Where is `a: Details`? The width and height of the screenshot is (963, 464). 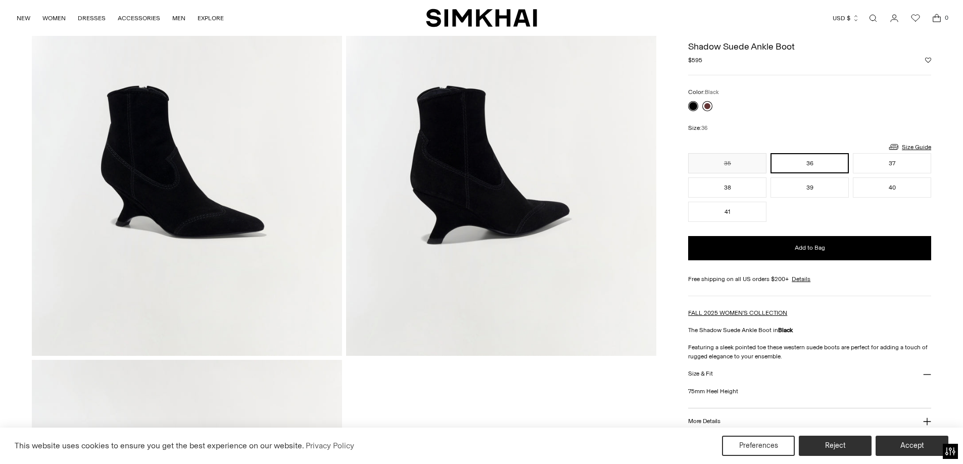 a: Details is located at coordinates (801, 279).